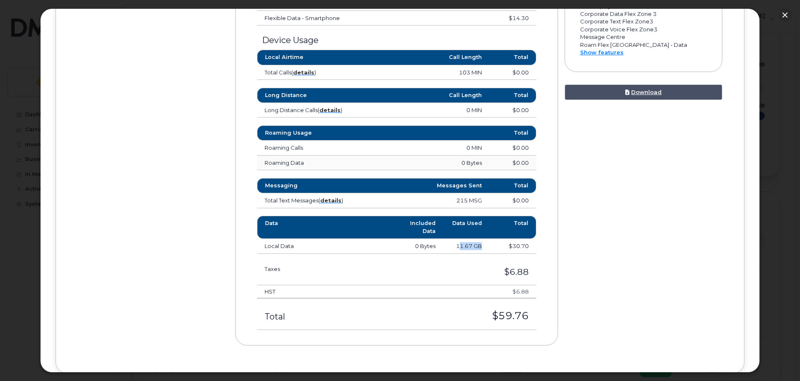 The image size is (800, 381). I want to click on th: Data, so click(327, 227).